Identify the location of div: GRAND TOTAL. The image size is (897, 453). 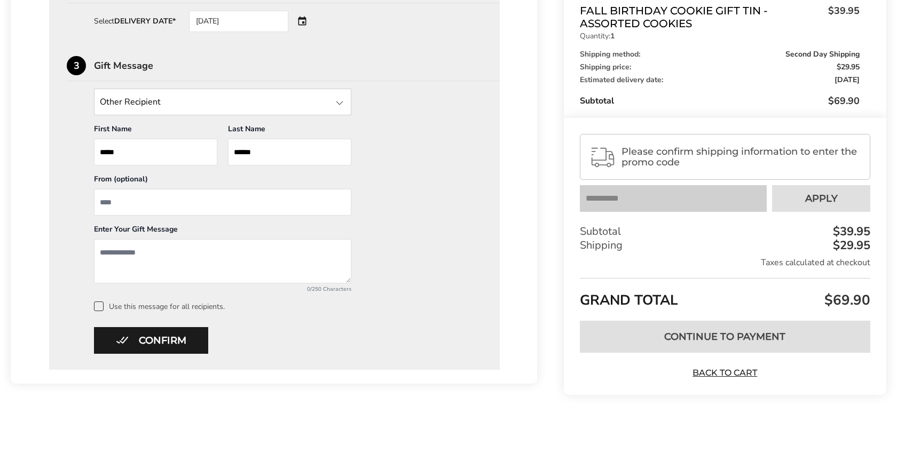
(725, 295).